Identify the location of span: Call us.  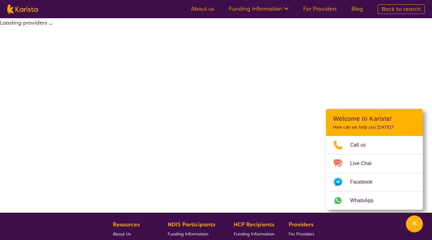
(361, 145).